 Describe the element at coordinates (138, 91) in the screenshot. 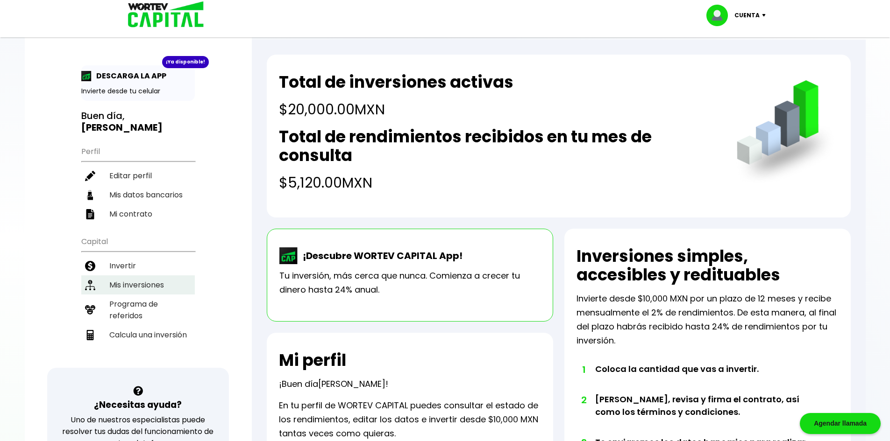

I see `p: Invierte desde tu celular` at that location.